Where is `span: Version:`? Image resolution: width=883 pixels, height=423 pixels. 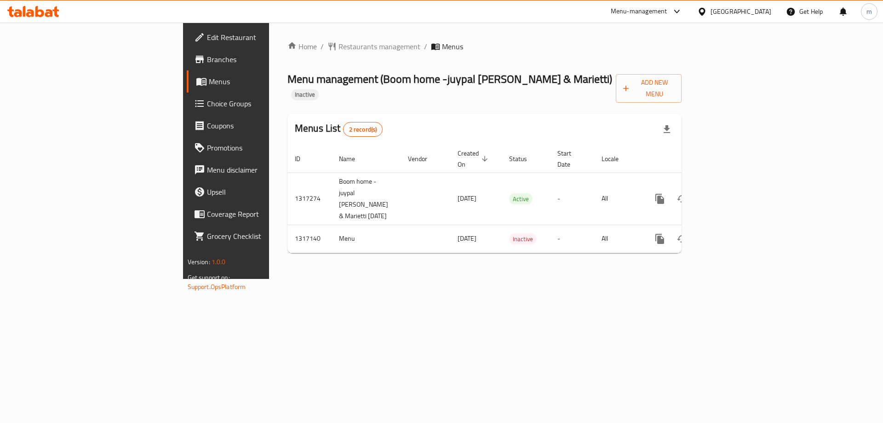 span: Version: is located at coordinates (199, 262).